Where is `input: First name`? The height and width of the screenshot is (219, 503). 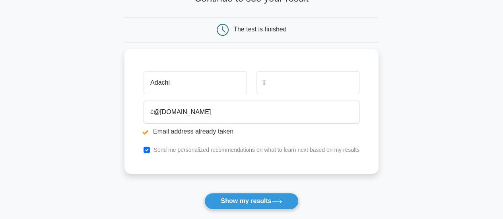 input: First name is located at coordinates (195, 83).